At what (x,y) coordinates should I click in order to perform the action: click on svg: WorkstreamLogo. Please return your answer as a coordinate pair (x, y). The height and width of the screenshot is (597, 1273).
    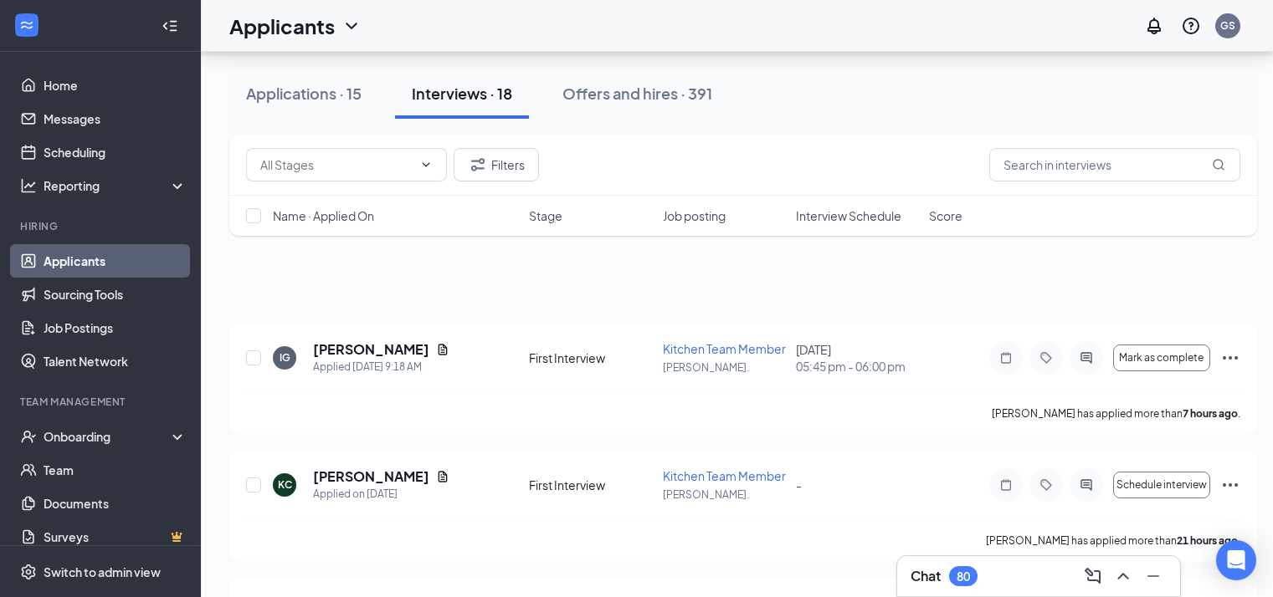
    Looking at the image, I should click on (27, 25).